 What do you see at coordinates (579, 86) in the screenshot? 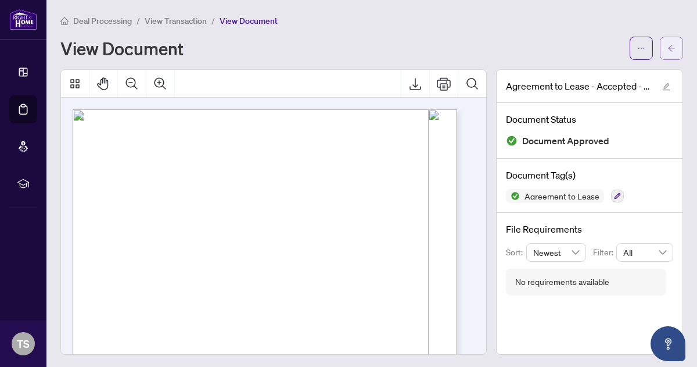
I see `span: Agreement to Lease - Accepted - Signed - Irrevobable Change - Complete.pdf` at bounding box center [579, 86].